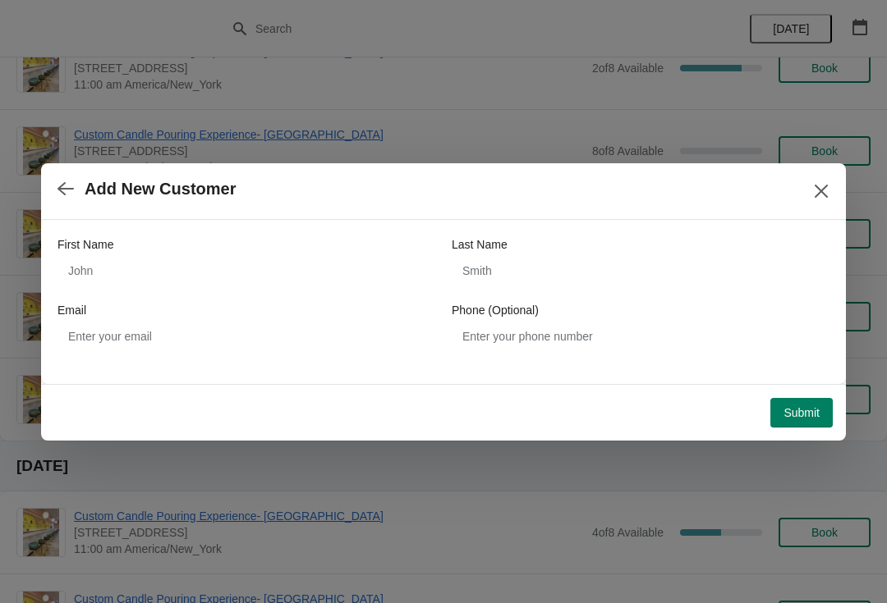 The width and height of the screenshot is (887, 603). I want to click on label: Email, so click(71, 310).